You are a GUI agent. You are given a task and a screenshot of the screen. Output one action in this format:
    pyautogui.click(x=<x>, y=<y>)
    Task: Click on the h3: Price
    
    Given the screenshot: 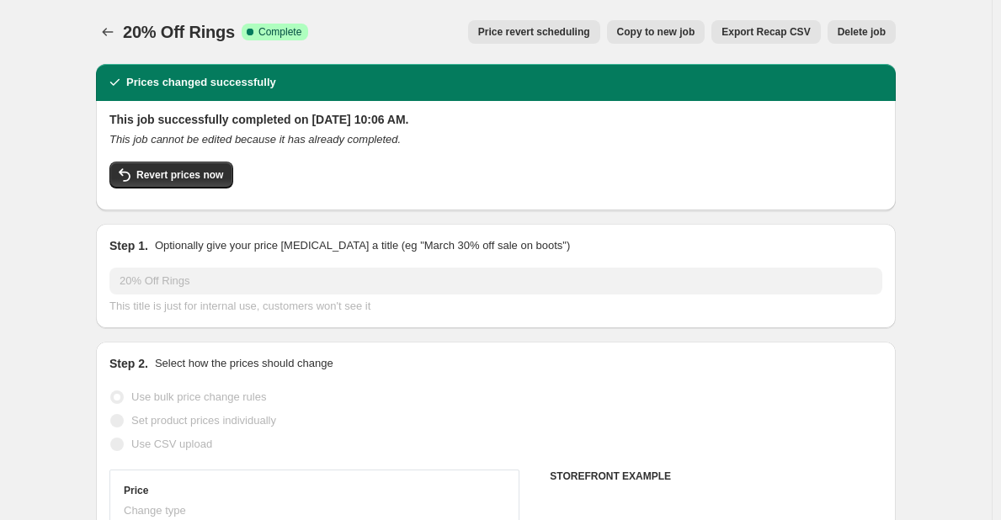 What is the action you would take?
    pyautogui.click(x=135, y=491)
    